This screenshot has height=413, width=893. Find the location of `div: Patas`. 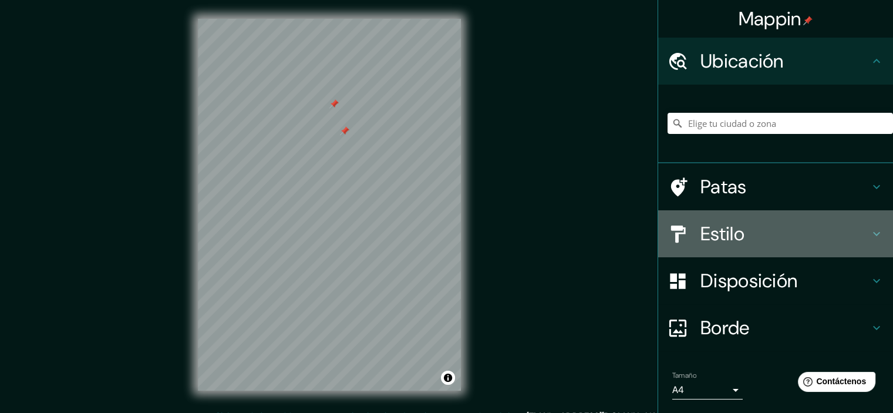

div: Patas is located at coordinates (776, 187).